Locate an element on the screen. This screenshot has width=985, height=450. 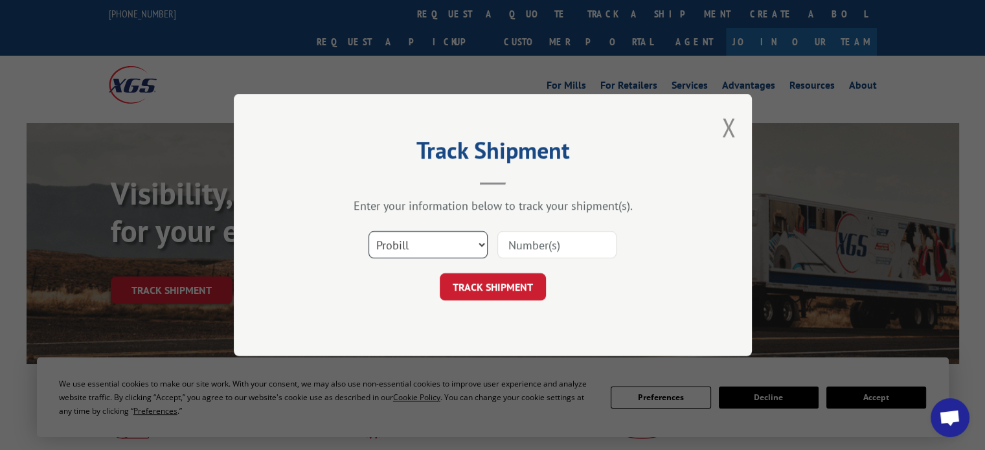
input: Number(s) is located at coordinates (557, 245).